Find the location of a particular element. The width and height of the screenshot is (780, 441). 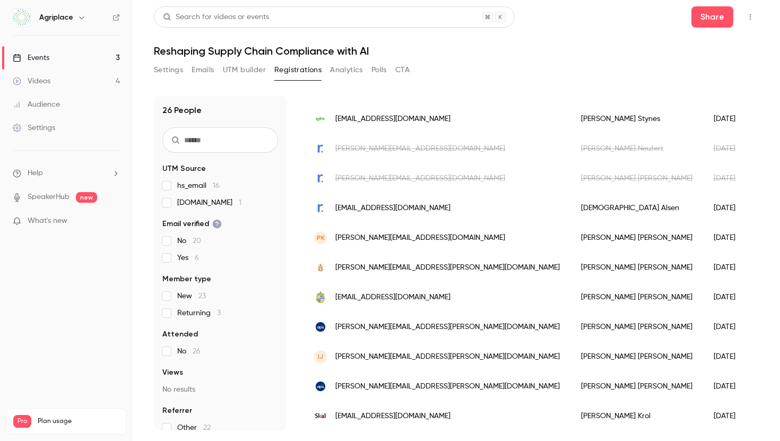

p: No results is located at coordinates (220, 389).